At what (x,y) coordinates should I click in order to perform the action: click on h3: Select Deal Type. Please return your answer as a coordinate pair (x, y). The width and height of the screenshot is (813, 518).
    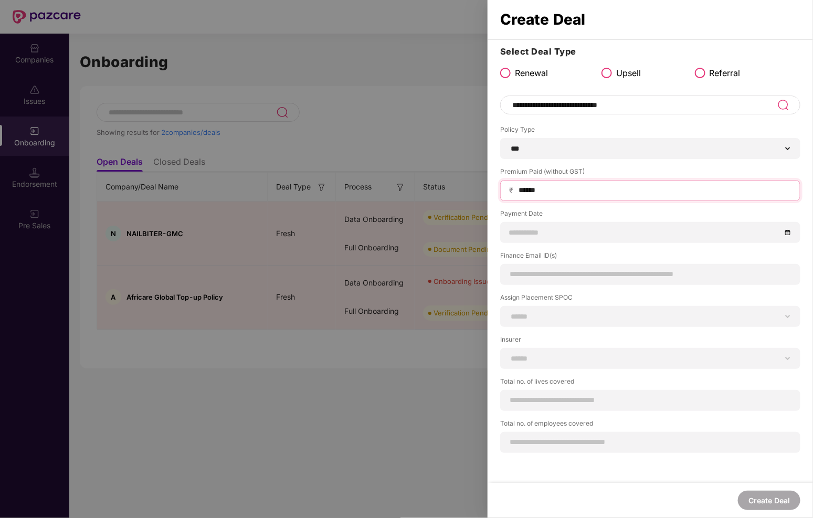
    Looking at the image, I should click on (650, 52).